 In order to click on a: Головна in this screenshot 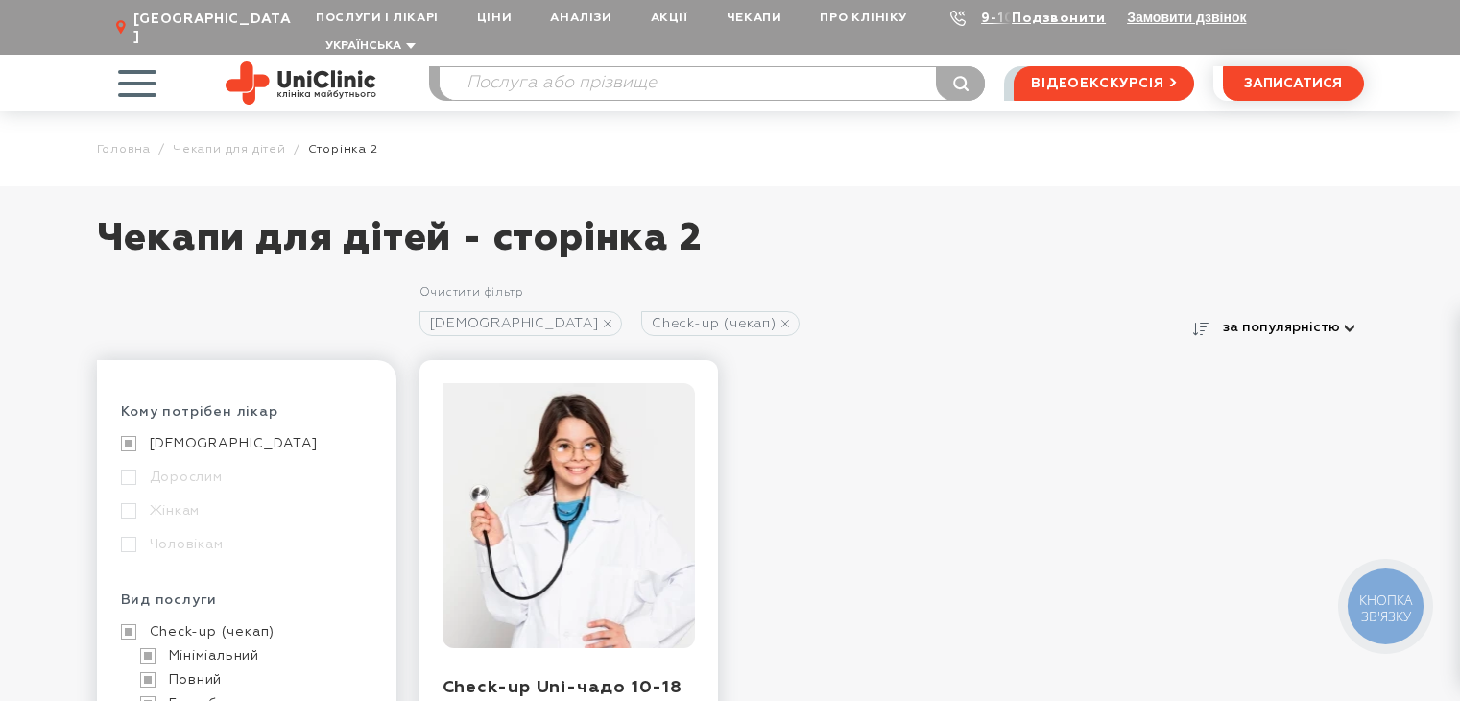, I will do `click(124, 149)`.